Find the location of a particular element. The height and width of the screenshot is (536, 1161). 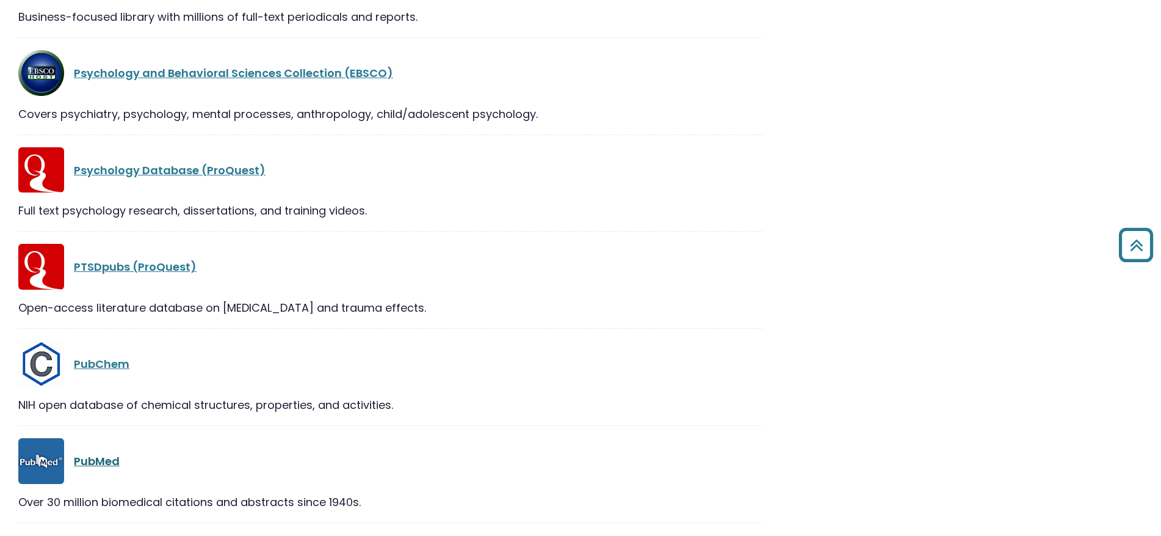

div: Over 30 million biomedical citations and abstracts since 1940s. is located at coordinates (391, 501).